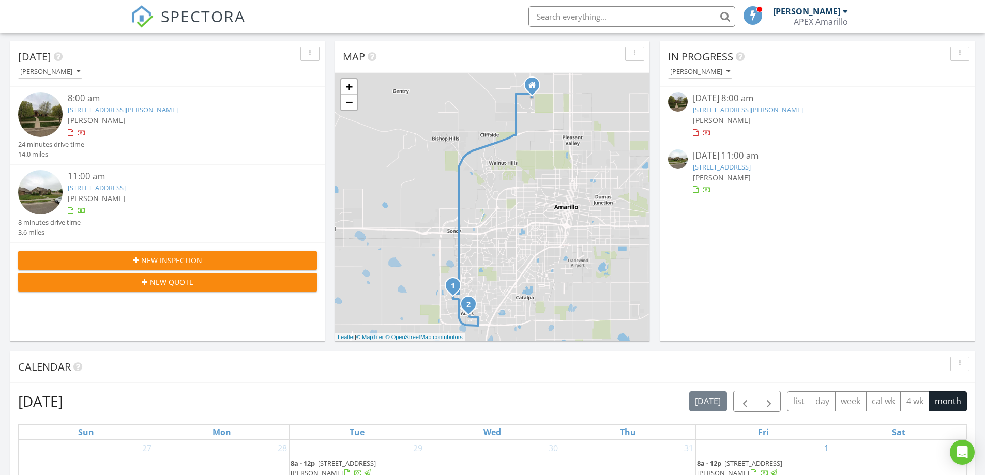  I want to click on div: 115 Ramada Trl, Amarillo TX 79108, so click(535, 88).